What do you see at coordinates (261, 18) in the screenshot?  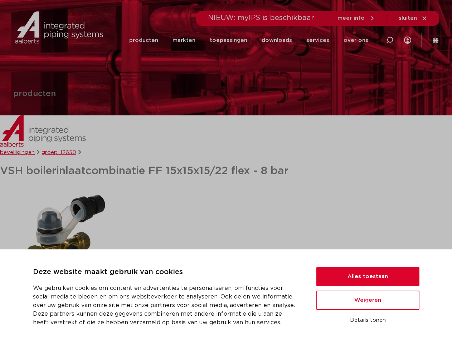 I see `span: NIEUW: myIPS is beschikbaar` at bounding box center [261, 18].